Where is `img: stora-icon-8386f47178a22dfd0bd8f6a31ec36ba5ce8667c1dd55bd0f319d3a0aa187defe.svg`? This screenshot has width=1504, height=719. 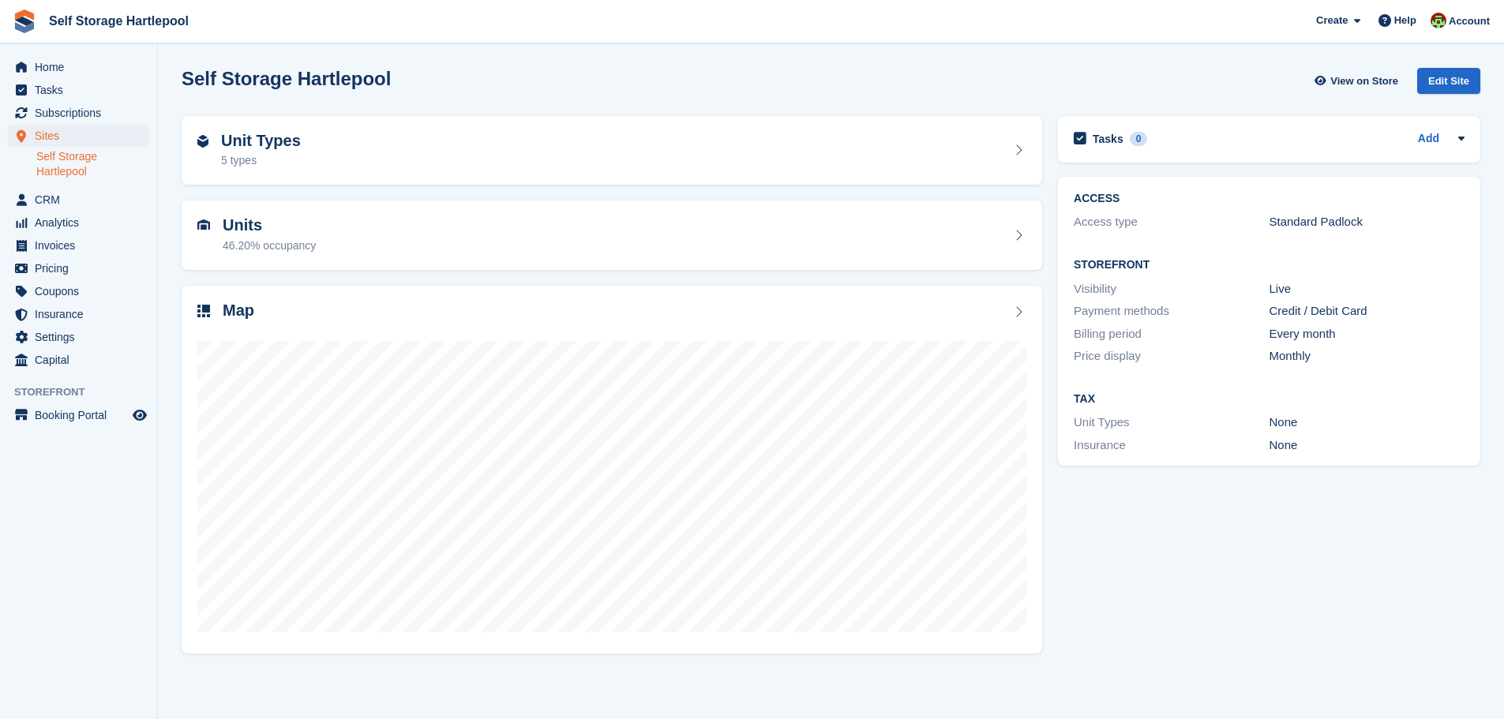
img: stora-icon-8386f47178a22dfd0bd8f6a31ec36ba5ce8667c1dd55bd0f319d3a0aa187defe.svg is located at coordinates (24, 21).